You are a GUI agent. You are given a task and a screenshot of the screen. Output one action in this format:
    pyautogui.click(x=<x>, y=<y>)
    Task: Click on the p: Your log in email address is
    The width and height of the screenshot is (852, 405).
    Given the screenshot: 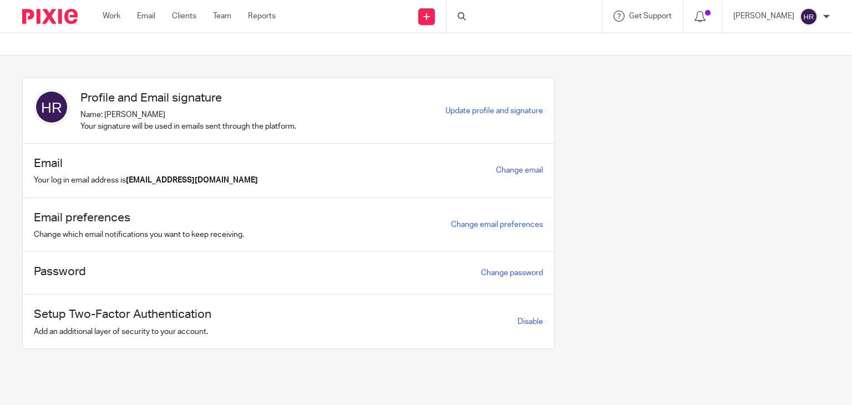 What is the action you would take?
    pyautogui.click(x=146, y=180)
    